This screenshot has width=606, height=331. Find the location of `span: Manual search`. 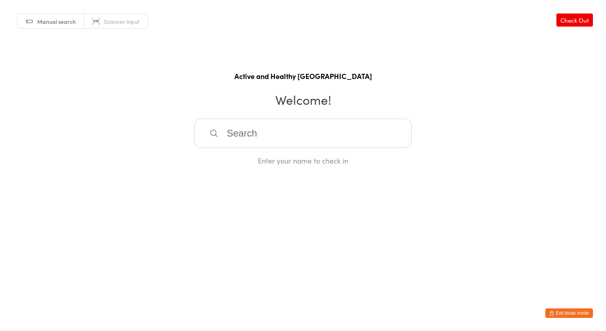

span: Manual search is located at coordinates (56, 21).